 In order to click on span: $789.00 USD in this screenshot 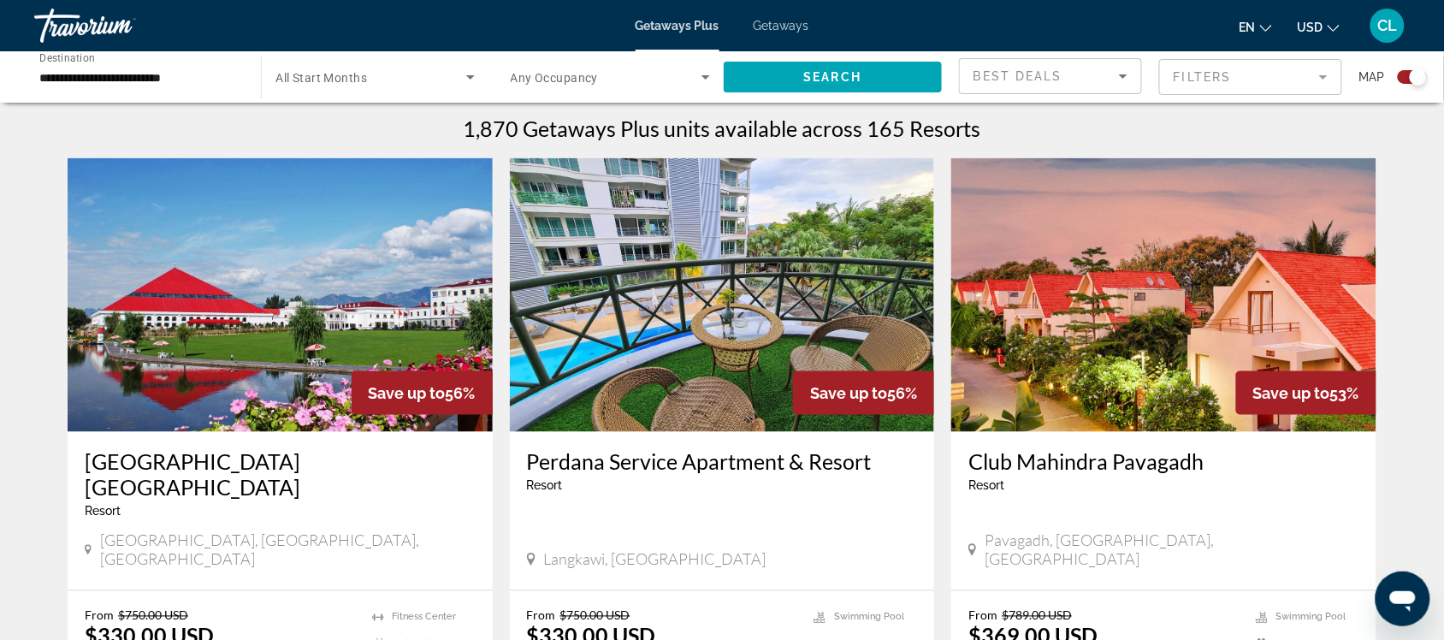, I will do `click(1037, 615)`.